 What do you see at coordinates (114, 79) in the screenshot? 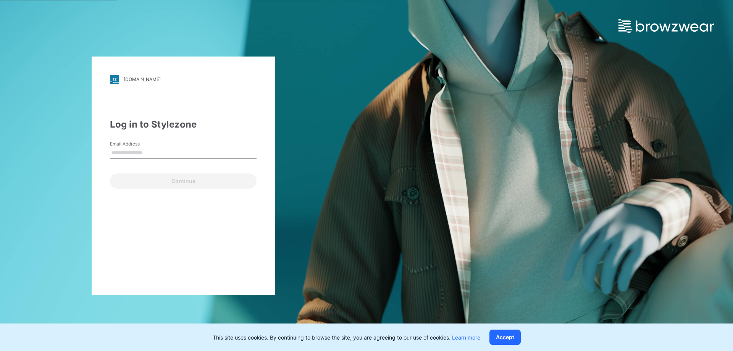
I see `img: stylezone-logo.562084cfcfab977791bfbf7441f1a819.svg` at bounding box center [114, 79].